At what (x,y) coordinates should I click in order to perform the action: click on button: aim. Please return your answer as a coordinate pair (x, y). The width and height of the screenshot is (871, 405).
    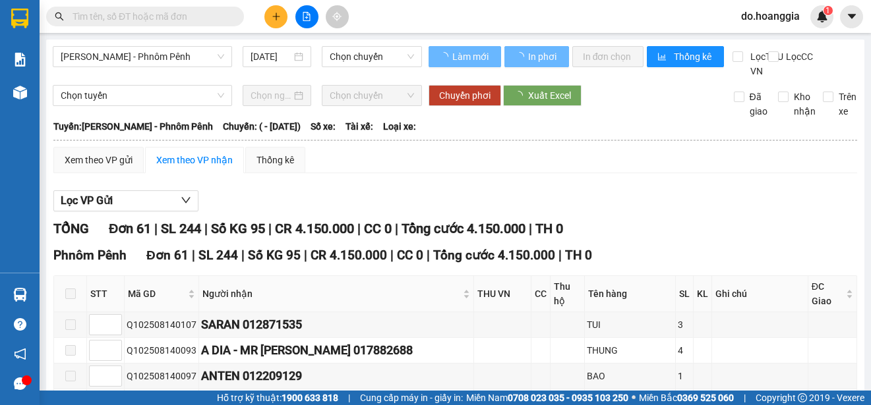
    Looking at the image, I should click on (337, 16).